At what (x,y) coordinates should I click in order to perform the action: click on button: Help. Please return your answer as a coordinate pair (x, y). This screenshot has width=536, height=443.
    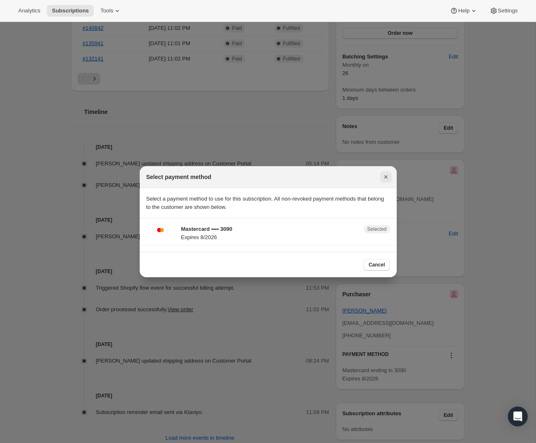
    Looking at the image, I should click on (464, 11).